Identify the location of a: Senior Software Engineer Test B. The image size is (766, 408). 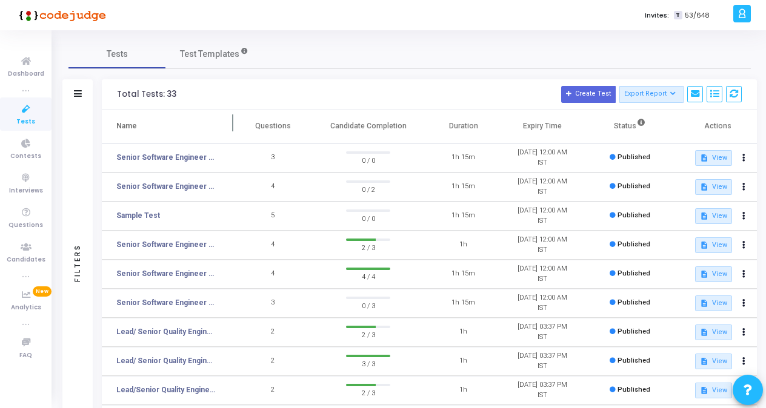
(166, 274).